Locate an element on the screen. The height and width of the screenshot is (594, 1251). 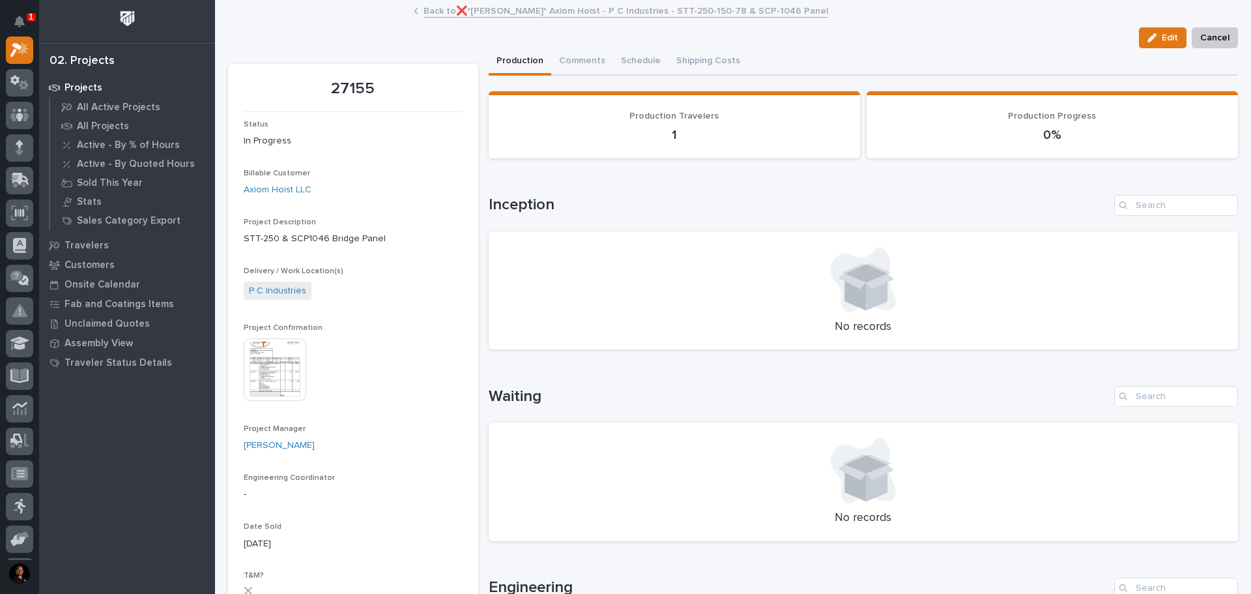
button: Notifications is located at coordinates (20, 22).